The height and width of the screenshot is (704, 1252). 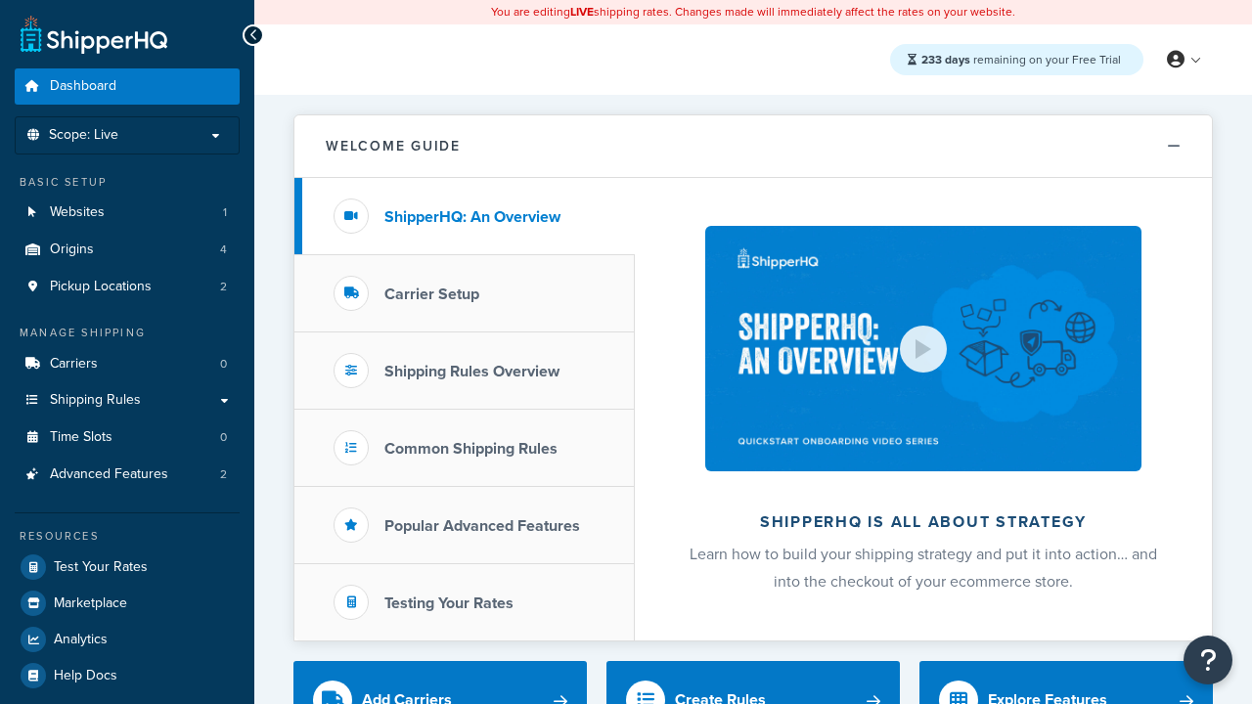 I want to click on a: Marketplace, so click(x=127, y=604).